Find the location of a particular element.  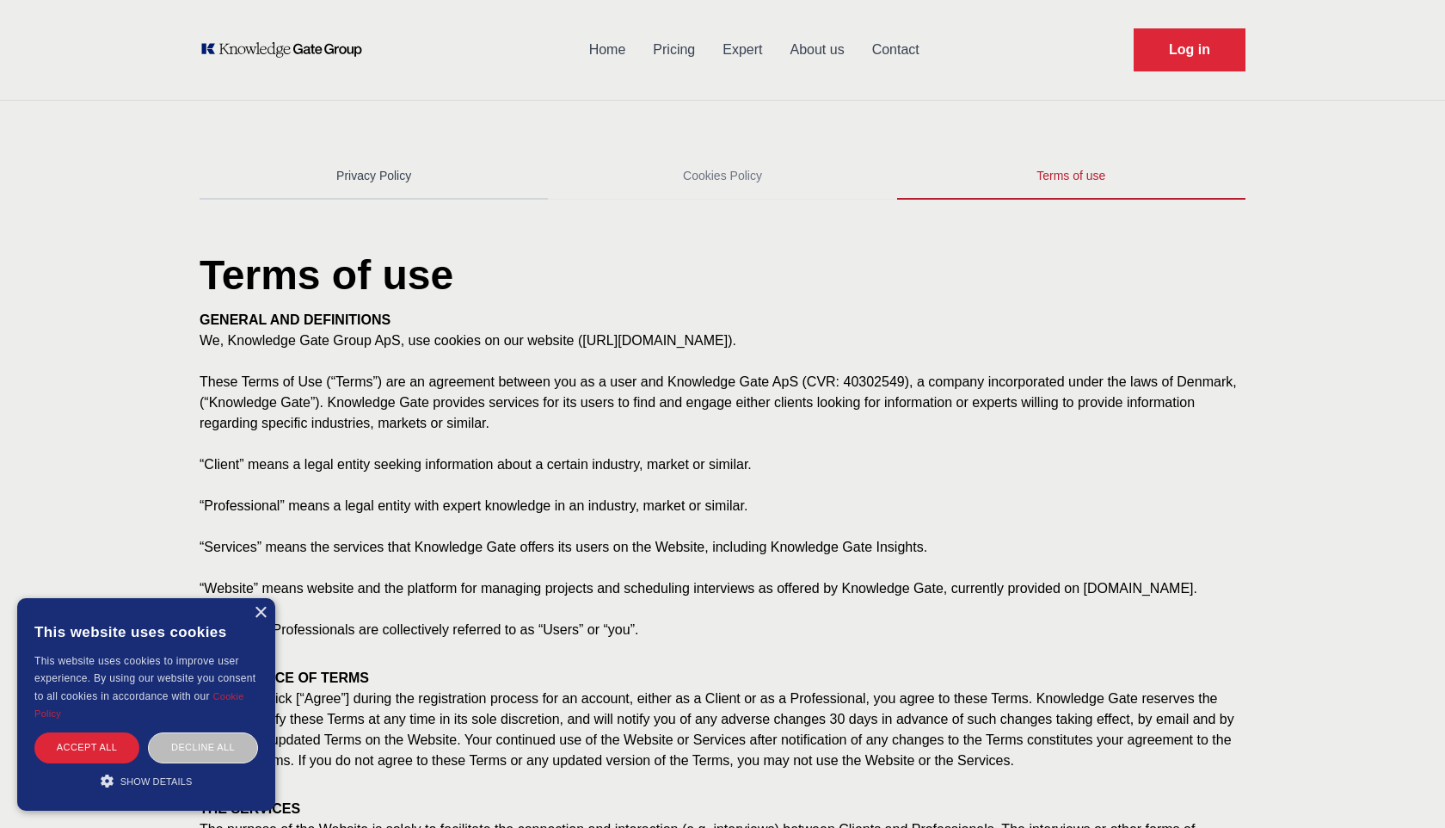

p: “Website” means website and the platform for managing projects and scheduling interviews as offer... is located at coordinates (723, 588).